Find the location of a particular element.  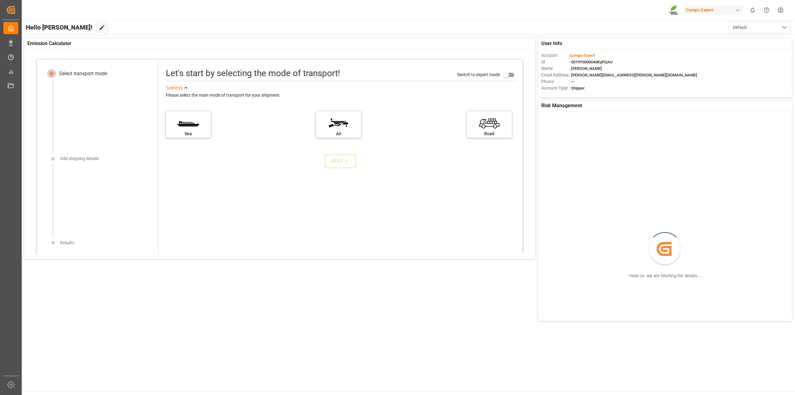

span: Id is located at coordinates (555, 62).